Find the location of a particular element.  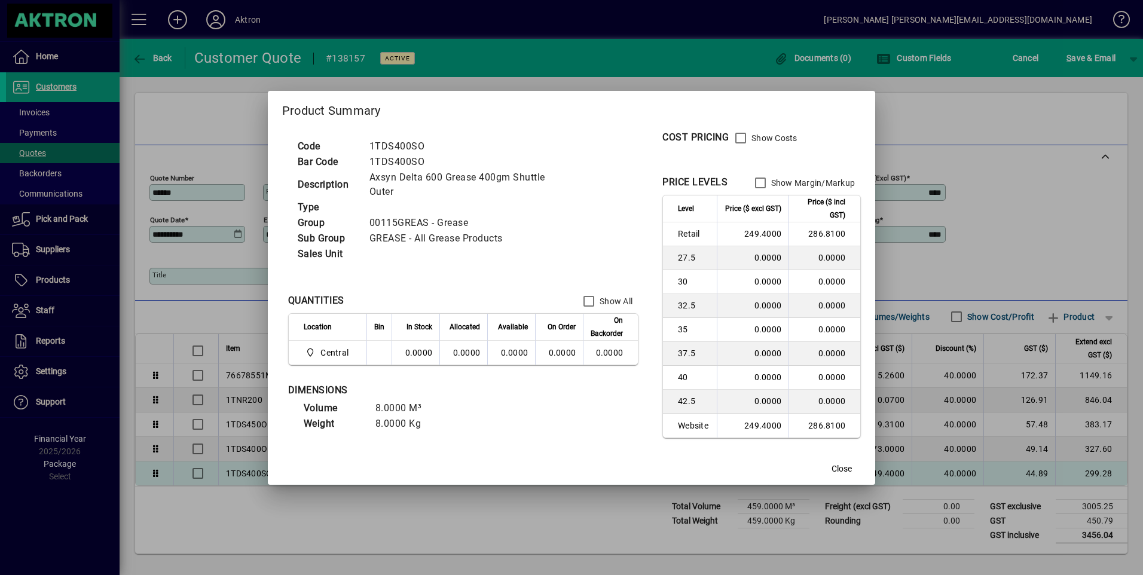

td: 00115GREAS - Grease is located at coordinates (472, 223).